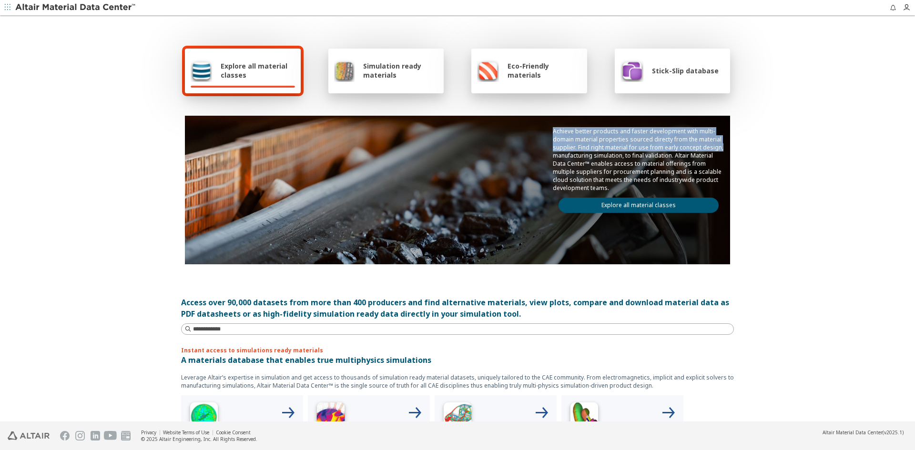 Image resolution: width=915 pixels, height=450 pixels. What do you see at coordinates (76, 8) in the screenshot?
I see `img: Altair Material Data Center` at bounding box center [76, 8].